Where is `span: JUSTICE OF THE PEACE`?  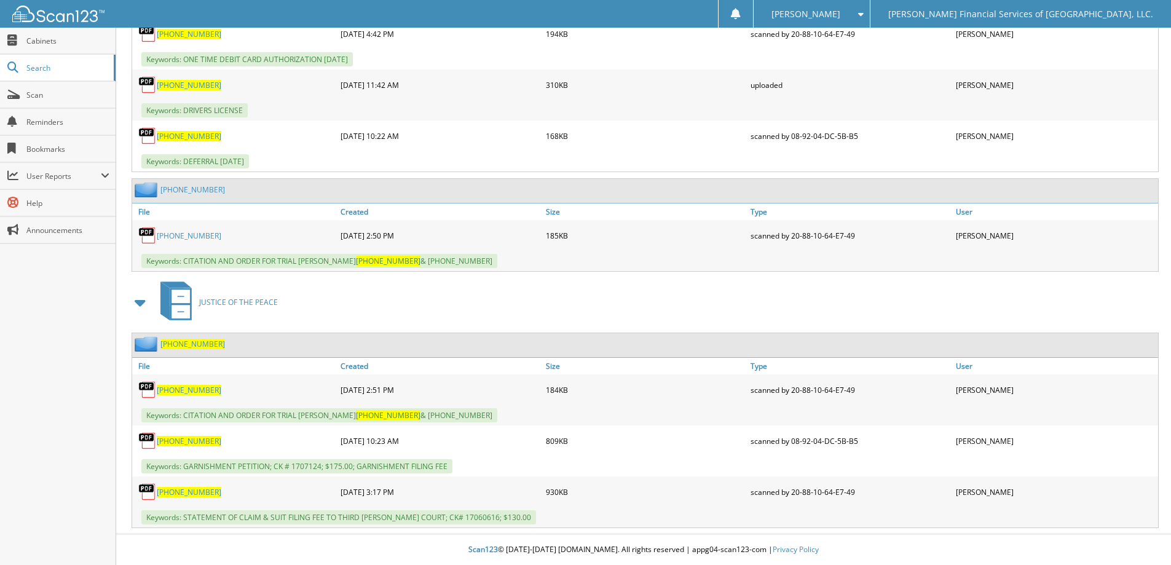 span: JUSTICE OF THE PEACE is located at coordinates (239, 302).